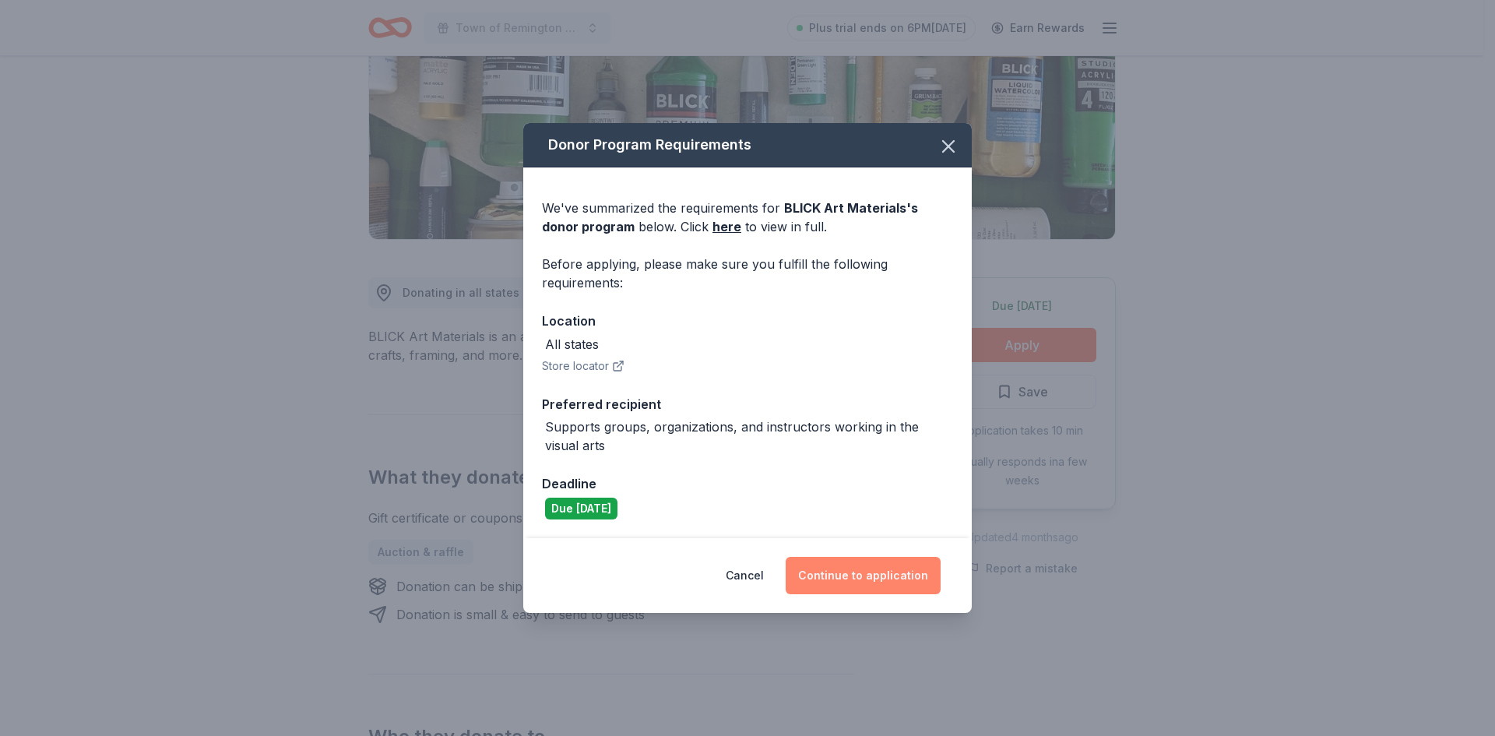 The image size is (1495, 736). Describe the element at coordinates (583, 366) in the screenshot. I see `button: Store locator` at that location.